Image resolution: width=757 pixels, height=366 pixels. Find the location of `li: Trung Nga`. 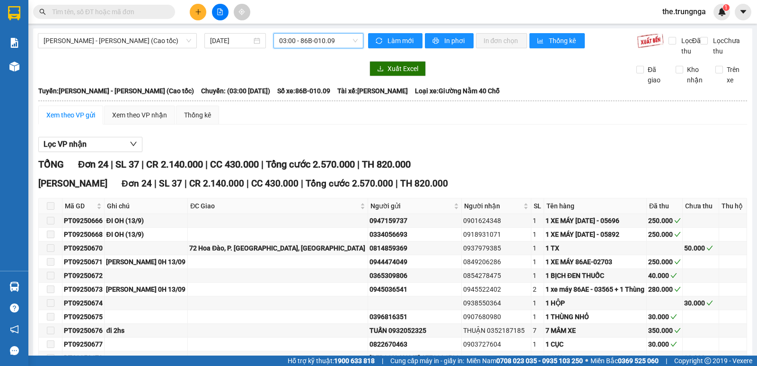

li: Trung Nga is located at coordinates (71, 14).